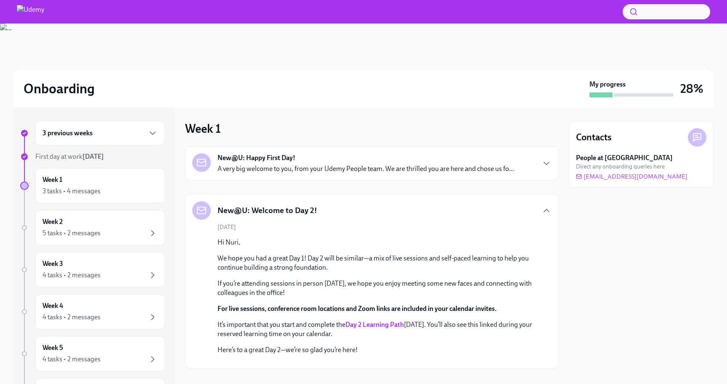 The image size is (727, 384). I want to click on h4: Contacts, so click(593, 137).